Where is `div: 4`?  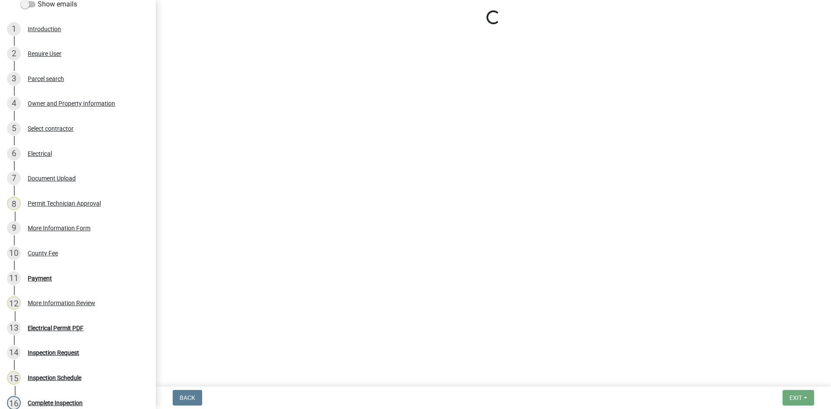 div: 4 is located at coordinates (14, 103).